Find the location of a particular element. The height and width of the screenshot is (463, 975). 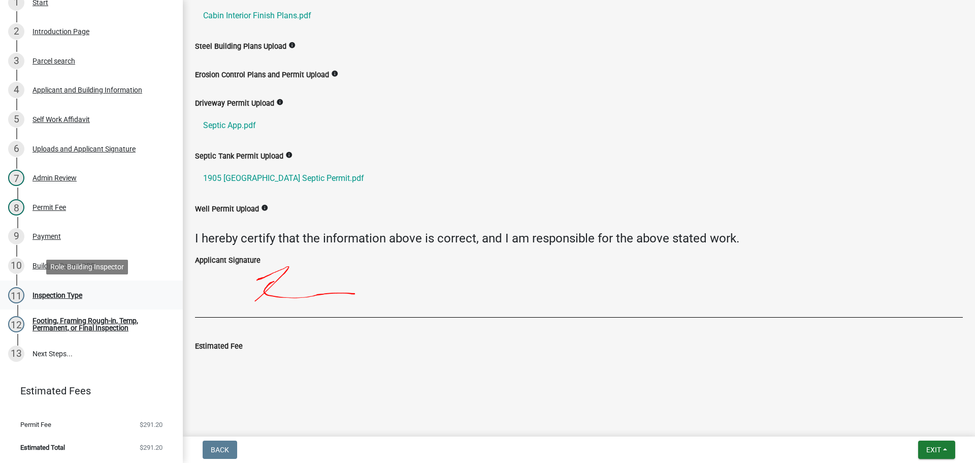

div: 5 is located at coordinates (16, 119).